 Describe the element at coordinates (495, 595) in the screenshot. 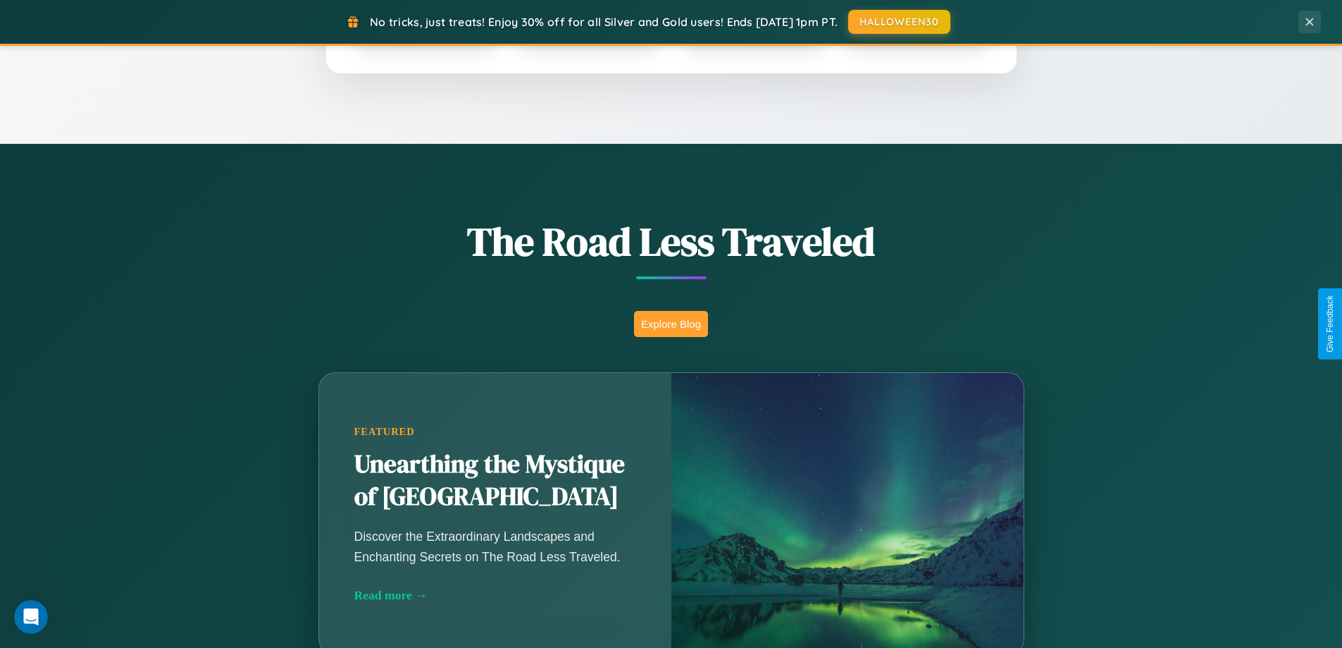

I see `div: Read more →` at that location.